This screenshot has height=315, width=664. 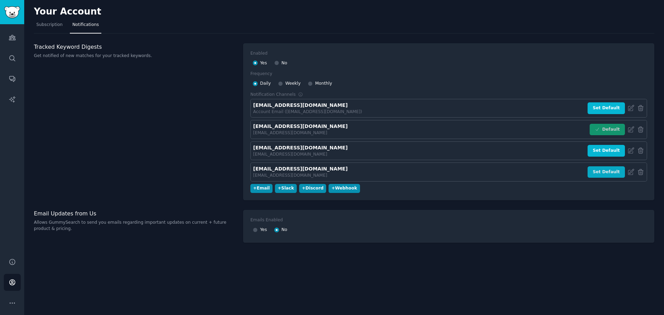 What do you see at coordinates (265, 84) in the screenshot?
I see `span: Daily` at bounding box center [265, 84].